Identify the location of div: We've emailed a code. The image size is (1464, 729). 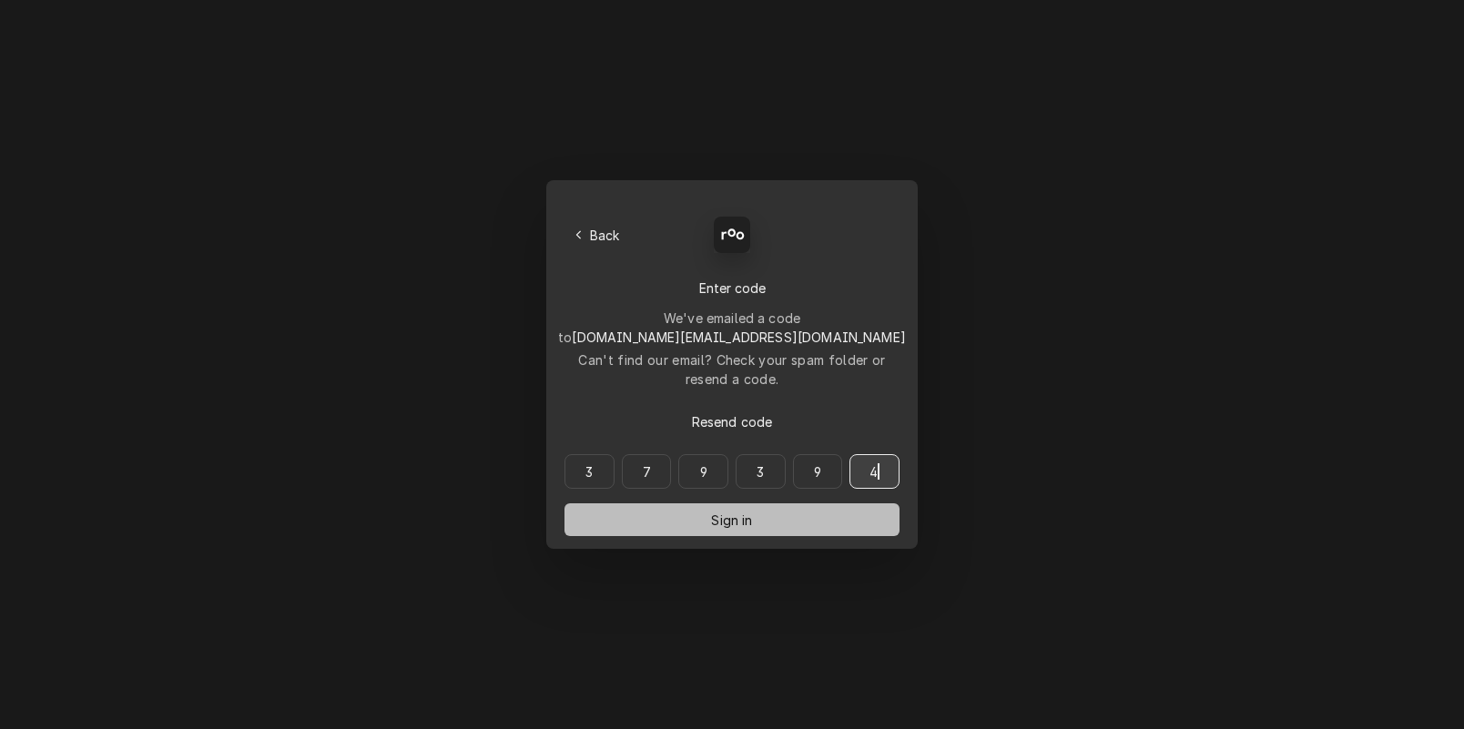
(732, 328).